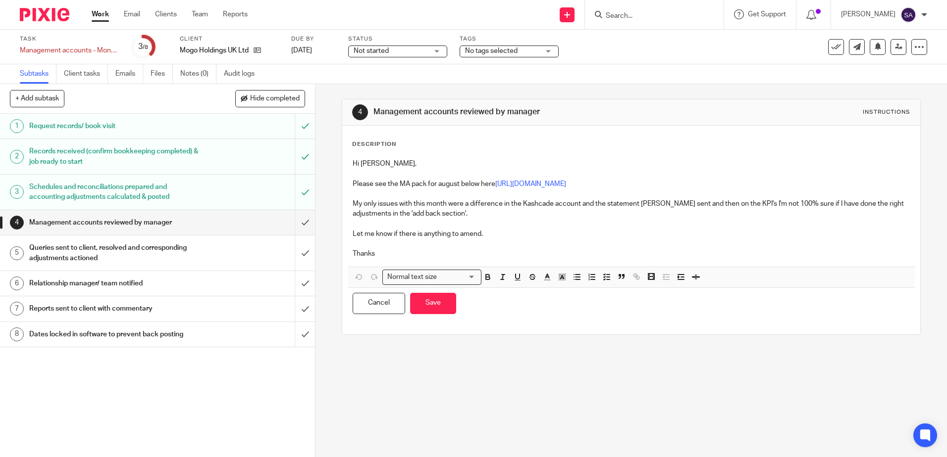  Describe the element at coordinates (270, 99) in the screenshot. I see `button: Hide completed` at that location.